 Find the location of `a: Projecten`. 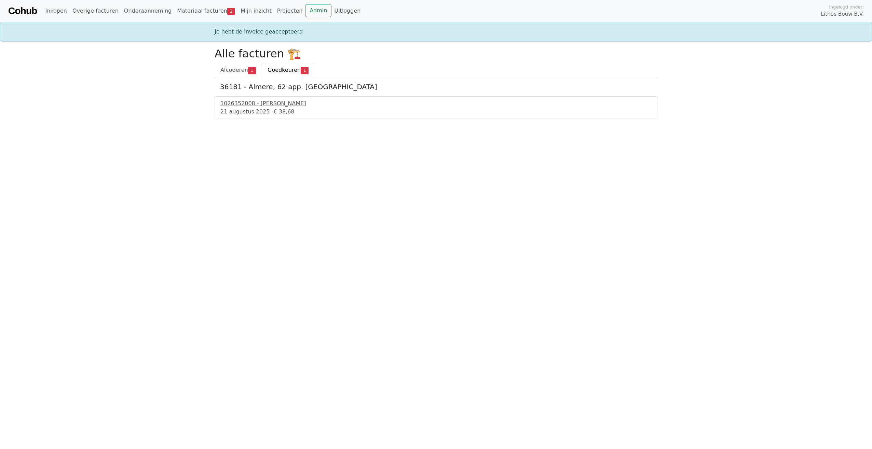

a: Projecten is located at coordinates (290, 11).